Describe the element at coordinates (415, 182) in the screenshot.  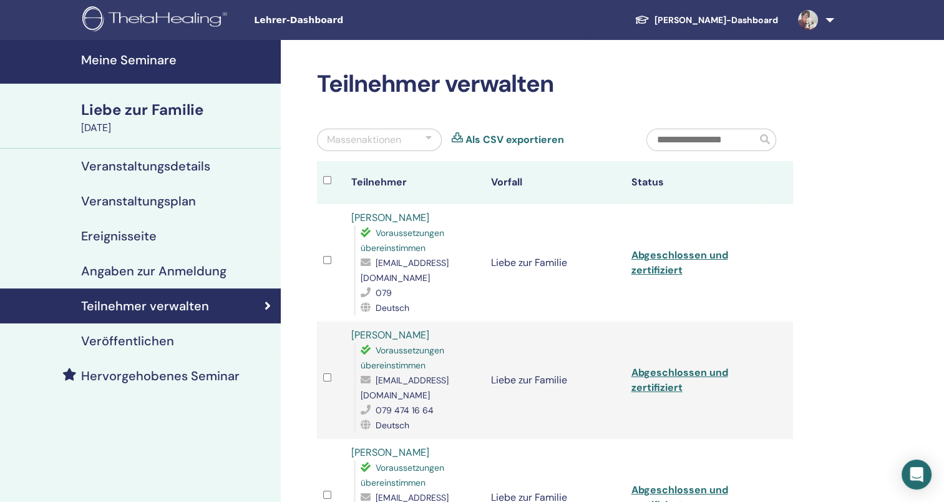
I see `th: Teilnehmer` at that location.